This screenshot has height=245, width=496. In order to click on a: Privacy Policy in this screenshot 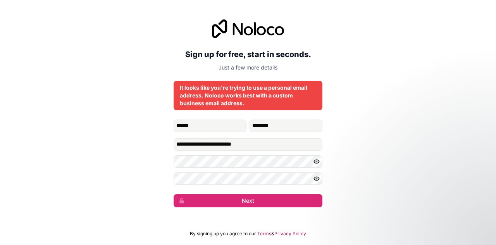, I will do `click(290, 233)`.